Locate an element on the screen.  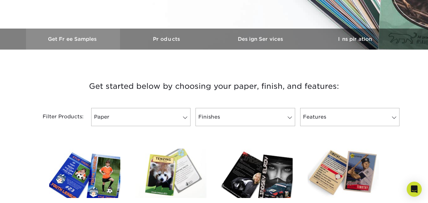
h3: Get started below by choosing your paper, finish, and features: is located at coordinates (214, 86).